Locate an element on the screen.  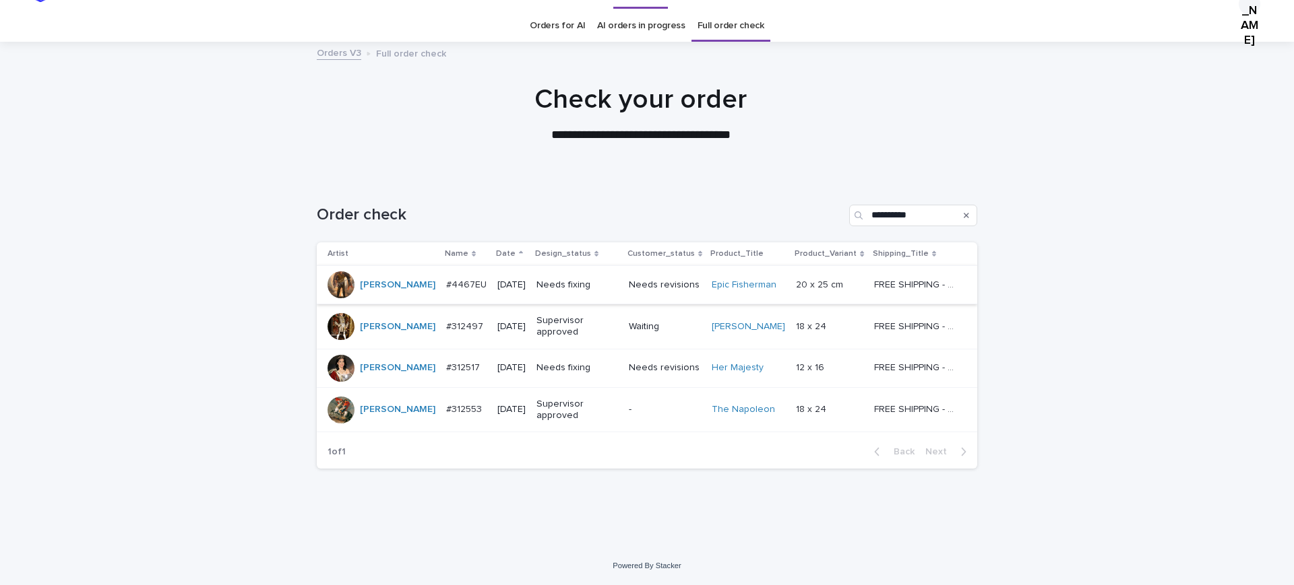
p: Waiting is located at coordinates (664, 327).